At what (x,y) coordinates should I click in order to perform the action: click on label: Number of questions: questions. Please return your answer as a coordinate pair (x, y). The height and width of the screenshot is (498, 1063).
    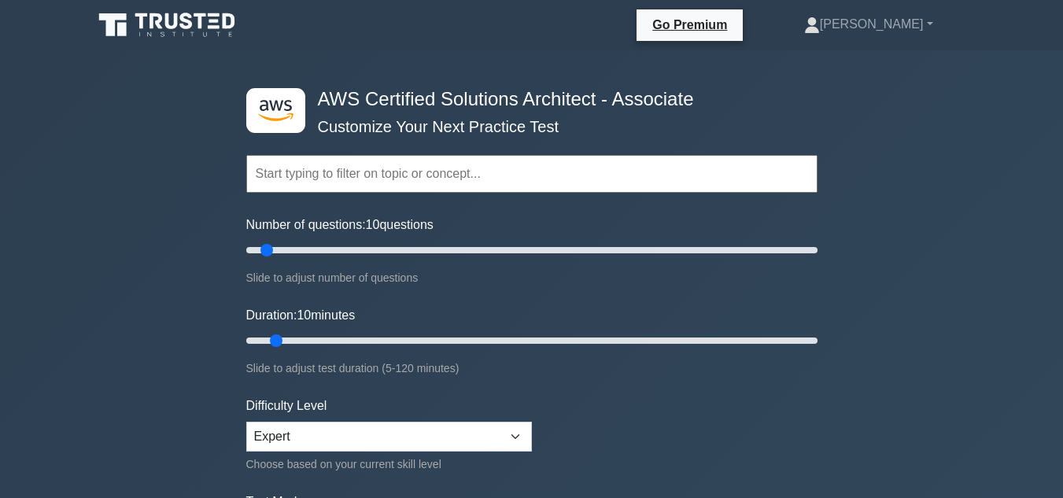
    Looking at the image, I should click on (340, 225).